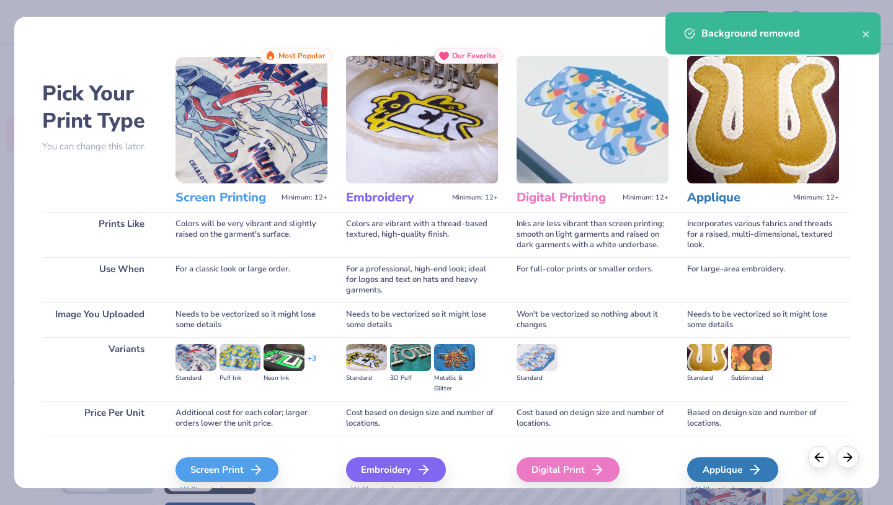  Describe the element at coordinates (763, 280) in the screenshot. I see `div: For large-area embroidery.` at that location.